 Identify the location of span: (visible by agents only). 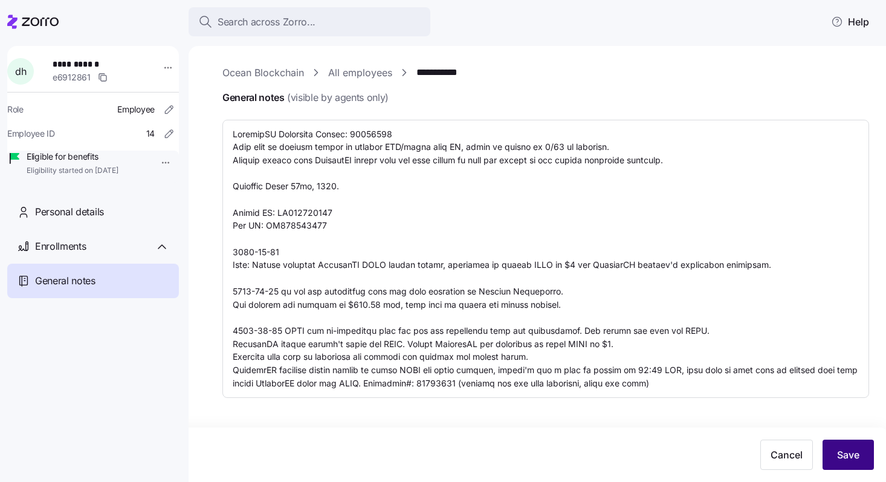
(338, 97).